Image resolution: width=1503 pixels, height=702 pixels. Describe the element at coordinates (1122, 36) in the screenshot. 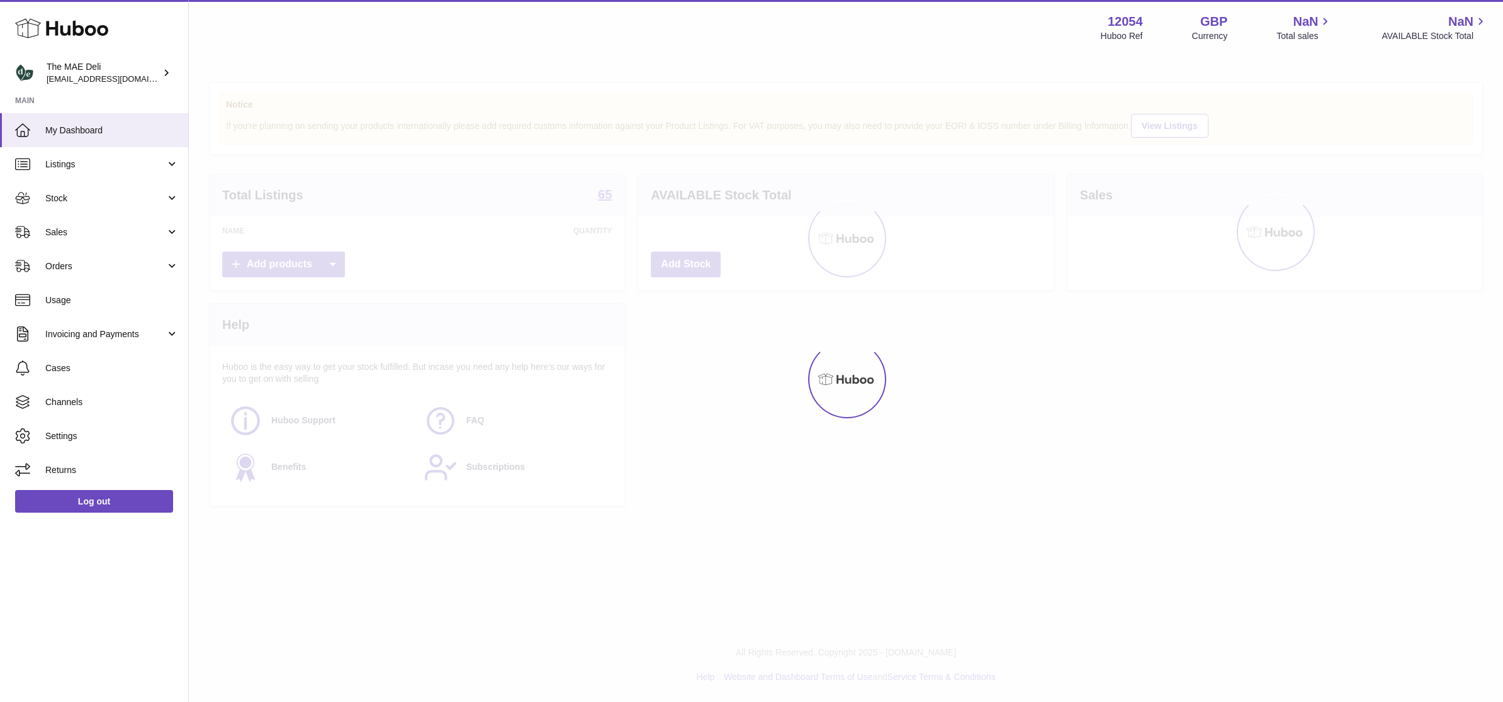

I see `div: Huboo Ref` at that location.